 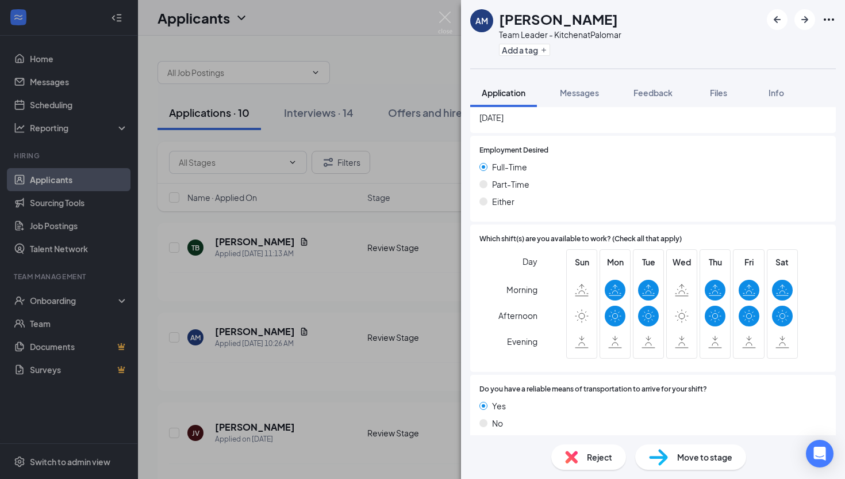 I want to click on span: Morning, so click(x=522, y=289).